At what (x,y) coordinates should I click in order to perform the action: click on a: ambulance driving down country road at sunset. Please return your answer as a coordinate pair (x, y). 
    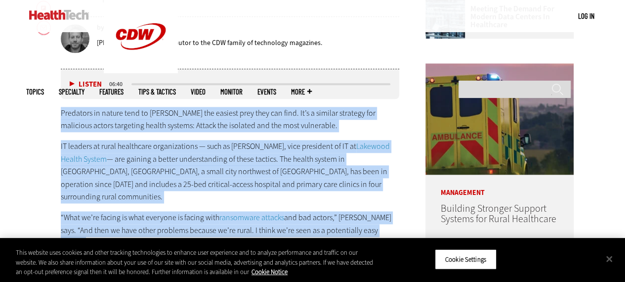
    Looking at the image, I should click on (500, 119).